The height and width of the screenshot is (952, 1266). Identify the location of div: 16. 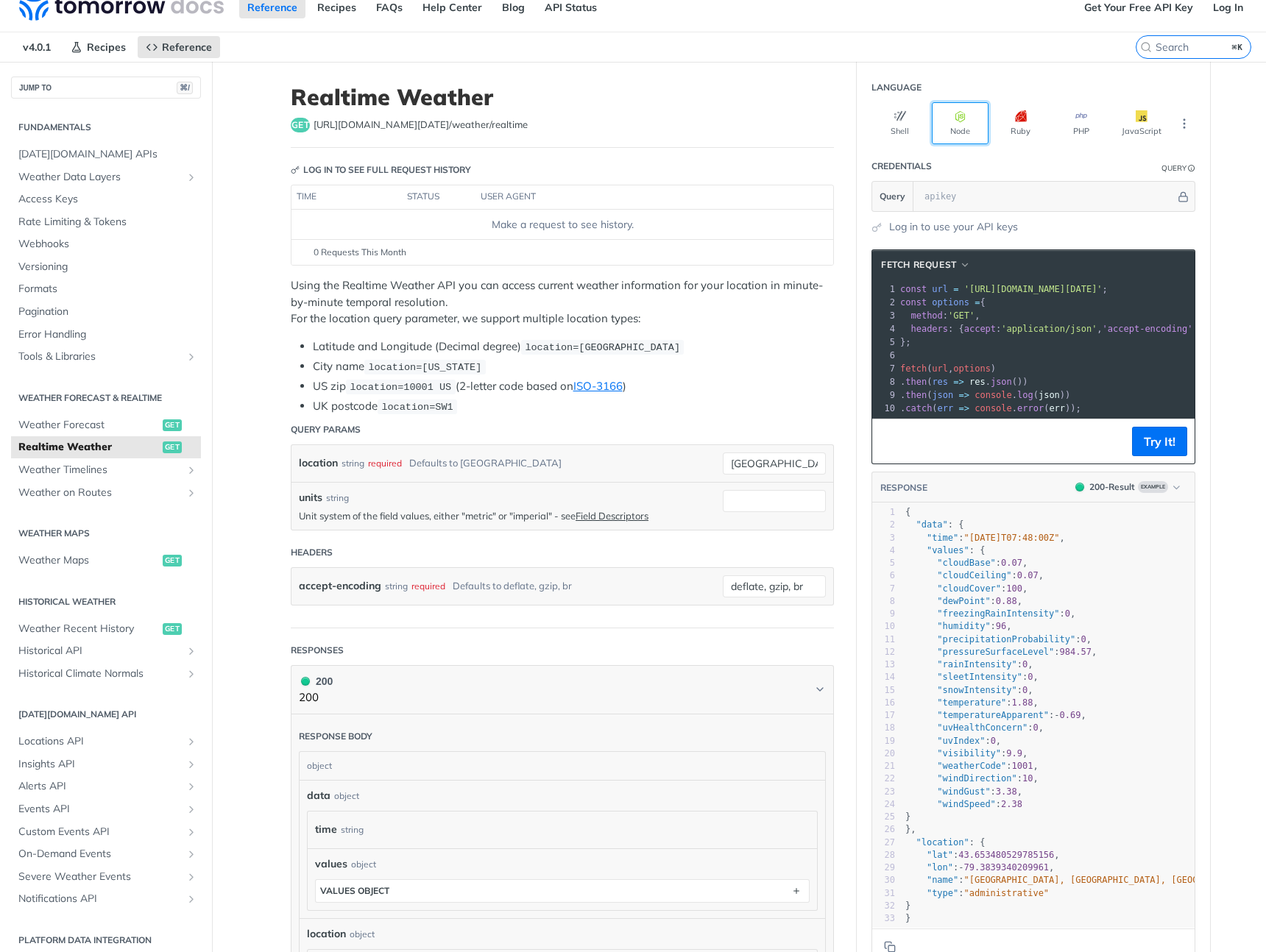
(883, 702).